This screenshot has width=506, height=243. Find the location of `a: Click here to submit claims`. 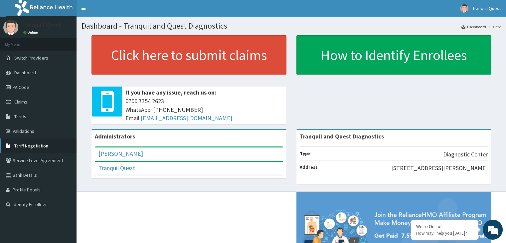

a: Click here to submit claims is located at coordinates (189, 55).